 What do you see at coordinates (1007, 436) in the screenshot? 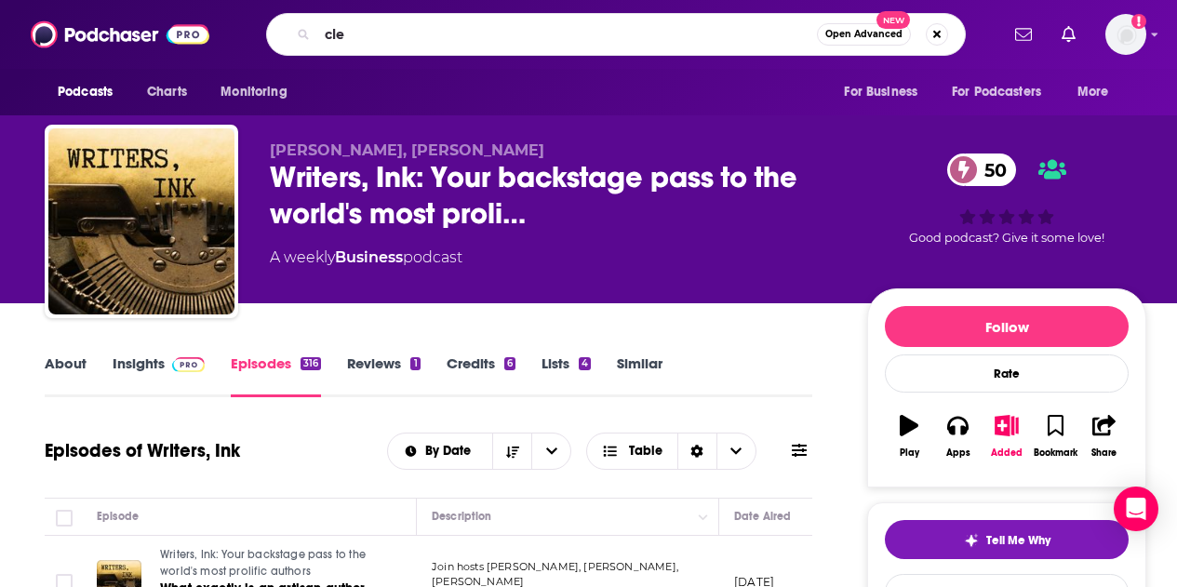
I see `button: Added` at bounding box center [1007, 436].